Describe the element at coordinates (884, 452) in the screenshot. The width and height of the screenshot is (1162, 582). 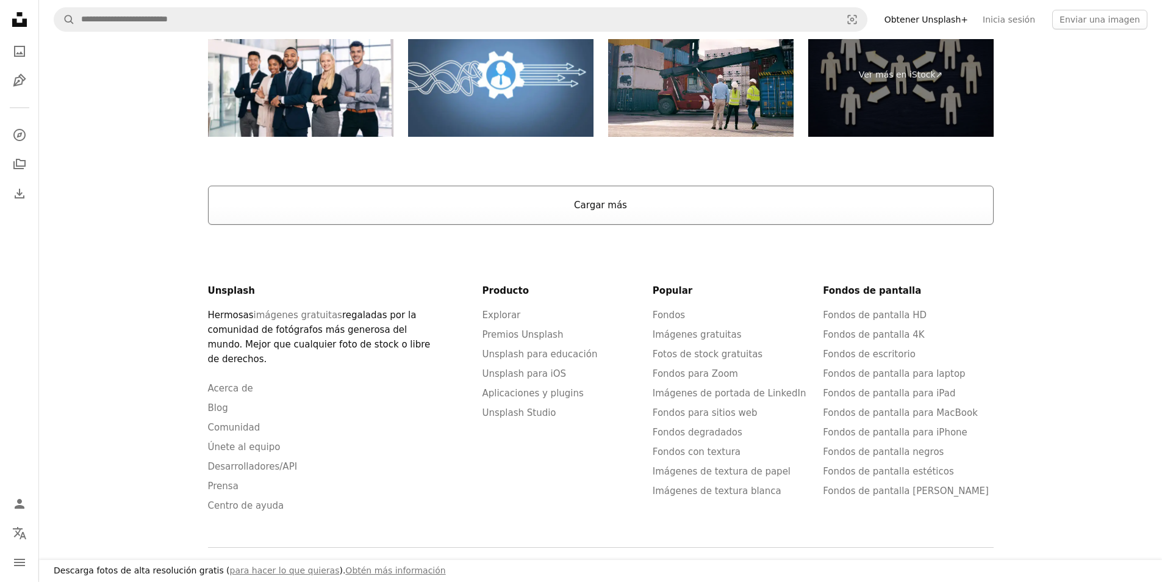
I see `a: Fondos de pantalla negros` at that location.